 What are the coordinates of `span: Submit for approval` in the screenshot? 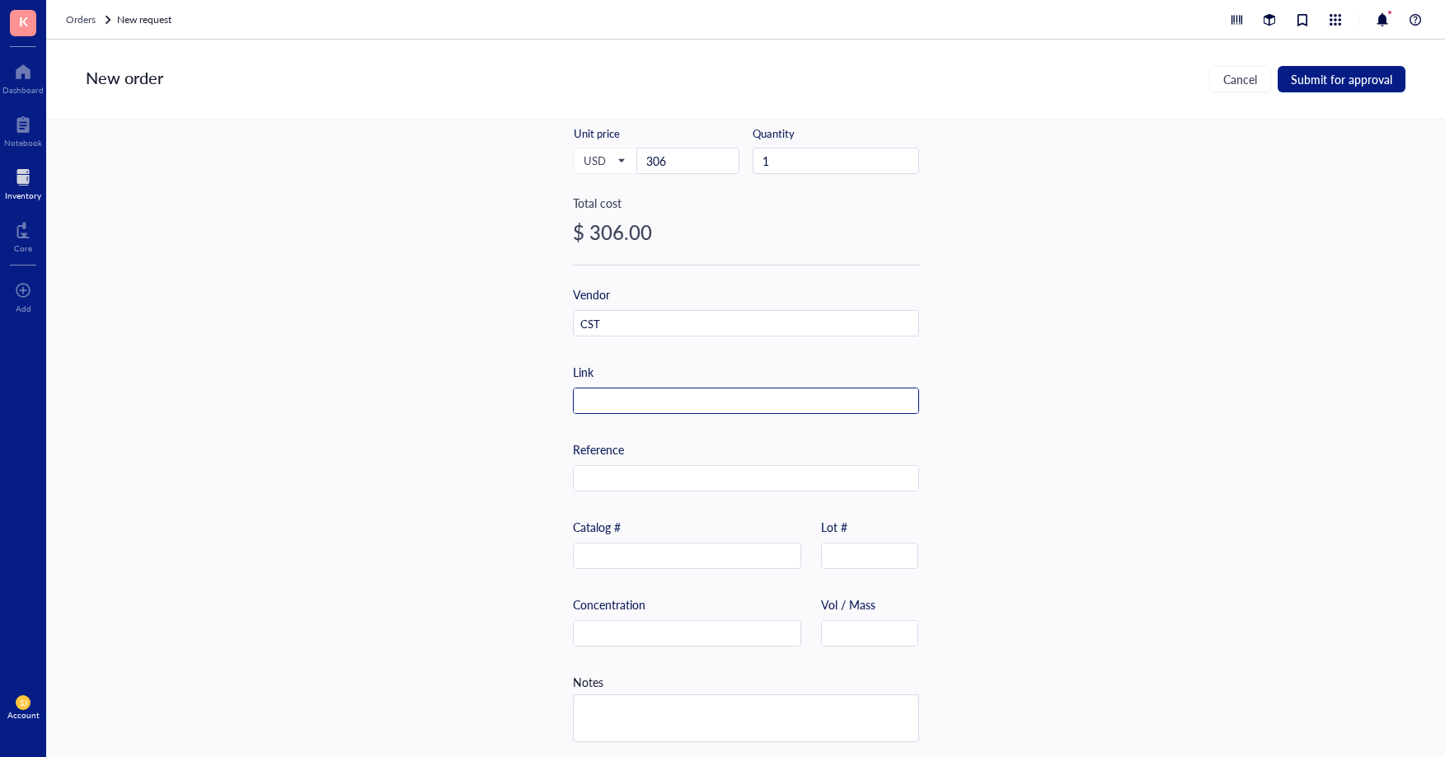 It's located at (1341, 79).